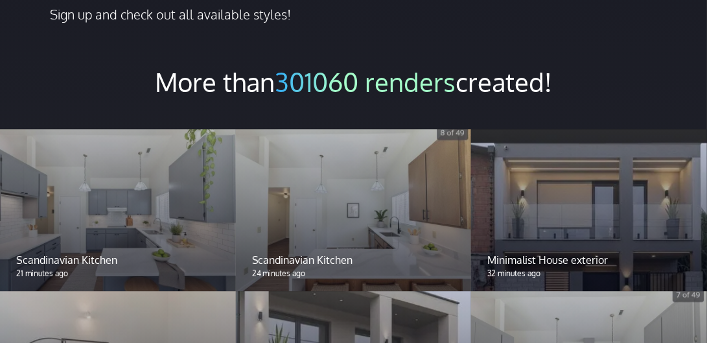  What do you see at coordinates (118, 274) in the screenshot?
I see `p: 21 minutes ago` at bounding box center [118, 274].